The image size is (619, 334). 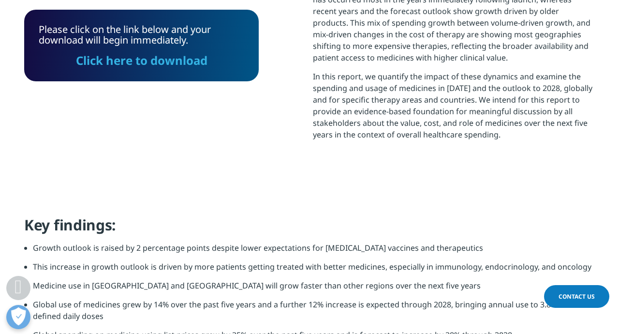 What do you see at coordinates (314, 313) in the screenshot?
I see `li: Global use of medicines grew by 14% over the past five years and a further 12% increase is expect...` at bounding box center [314, 313].